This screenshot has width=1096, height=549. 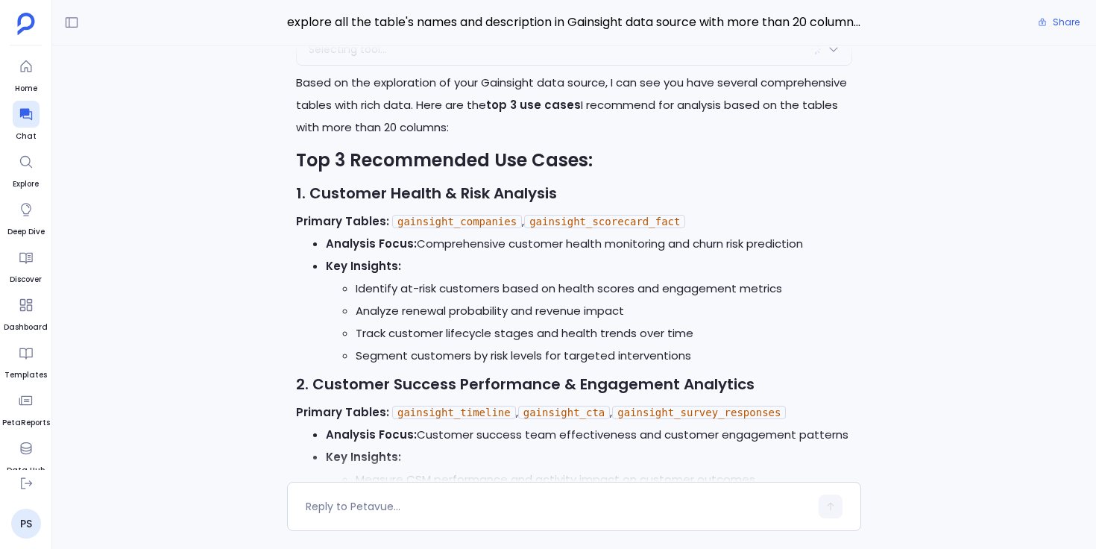 I want to click on li: Analyze renewal probability and revenue impact, so click(x=604, y=311).